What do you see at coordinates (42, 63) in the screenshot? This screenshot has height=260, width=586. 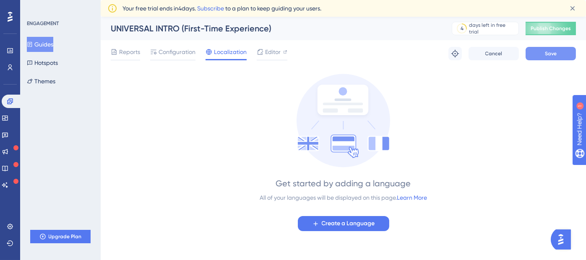 I see `button: Hotspots` at bounding box center [42, 63].